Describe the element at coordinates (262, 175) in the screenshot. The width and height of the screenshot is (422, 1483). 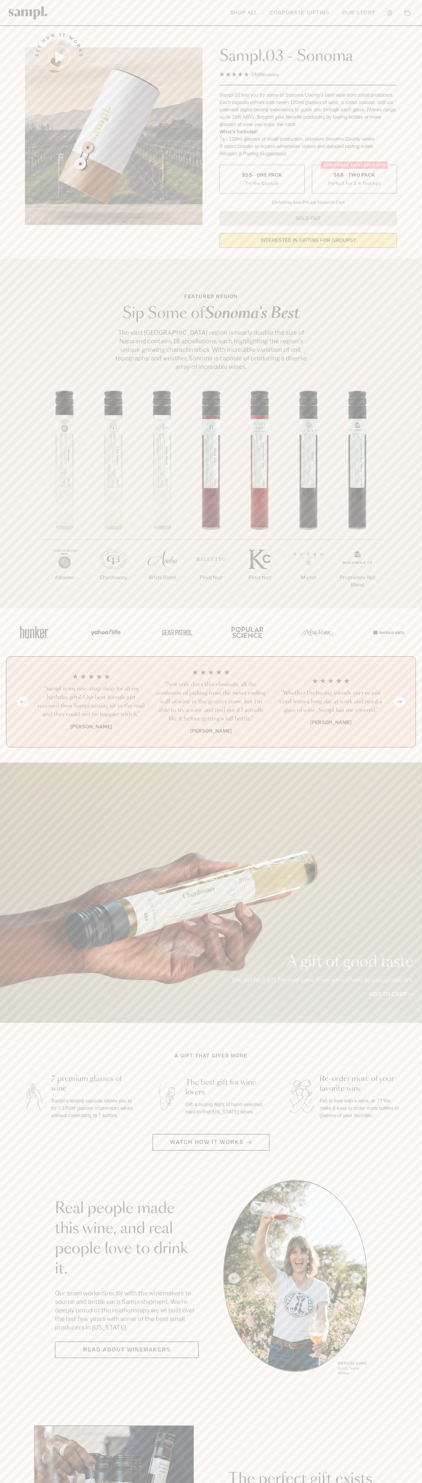
I see `span: $55 - One Pack` at that location.